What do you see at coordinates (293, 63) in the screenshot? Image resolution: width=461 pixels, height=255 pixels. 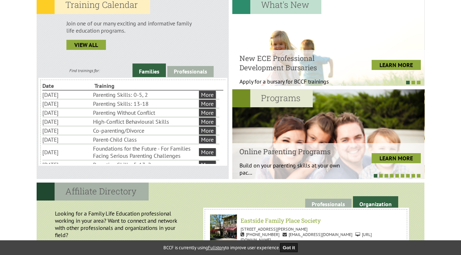 I see `h4: New ECE Professional Development Bursaries` at bounding box center [293, 63].